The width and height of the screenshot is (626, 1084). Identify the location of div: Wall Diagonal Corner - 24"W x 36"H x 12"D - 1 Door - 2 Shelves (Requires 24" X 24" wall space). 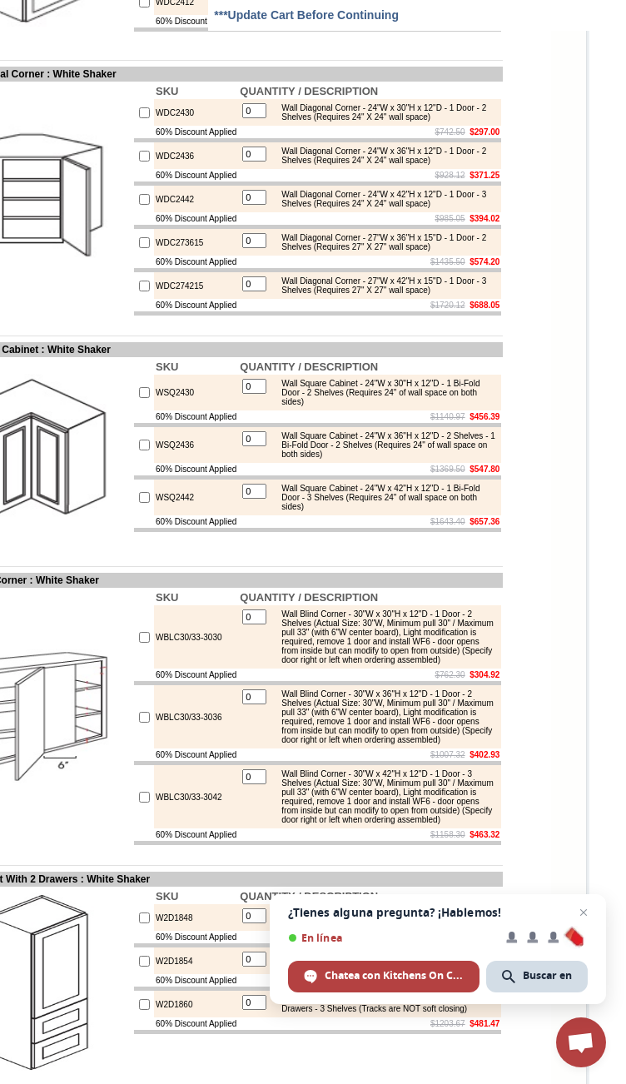
(385, 156).